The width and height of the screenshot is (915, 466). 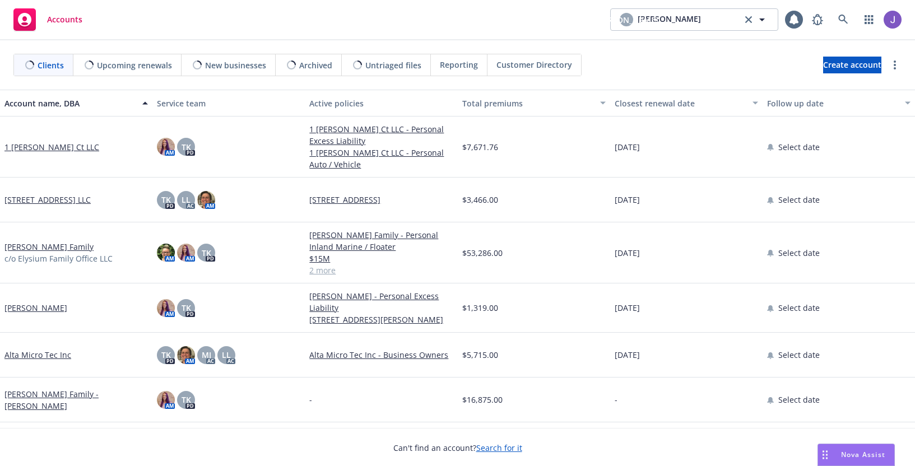 I want to click on span: $7,671.76, so click(x=480, y=147).